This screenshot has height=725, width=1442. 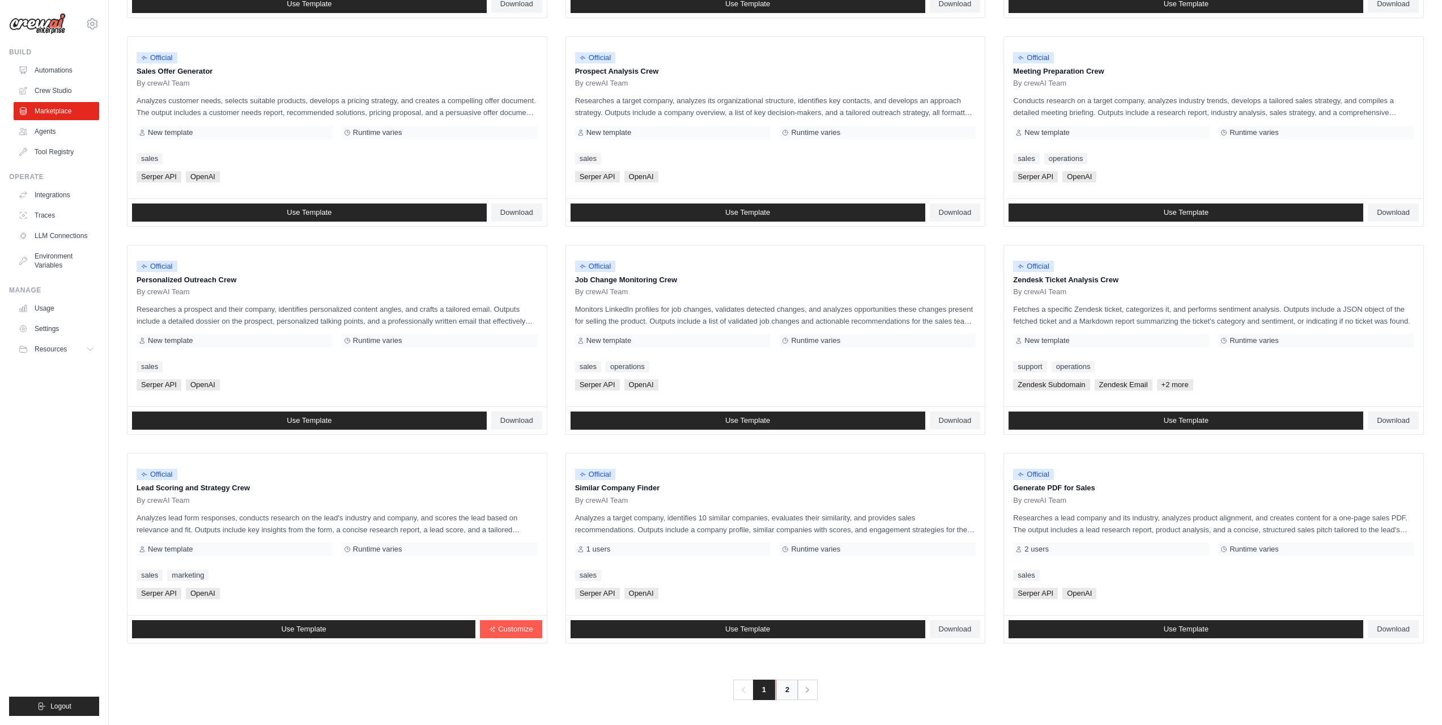 What do you see at coordinates (337, 71) in the screenshot?
I see `p: Sales Offer Generator` at bounding box center [337, 71].